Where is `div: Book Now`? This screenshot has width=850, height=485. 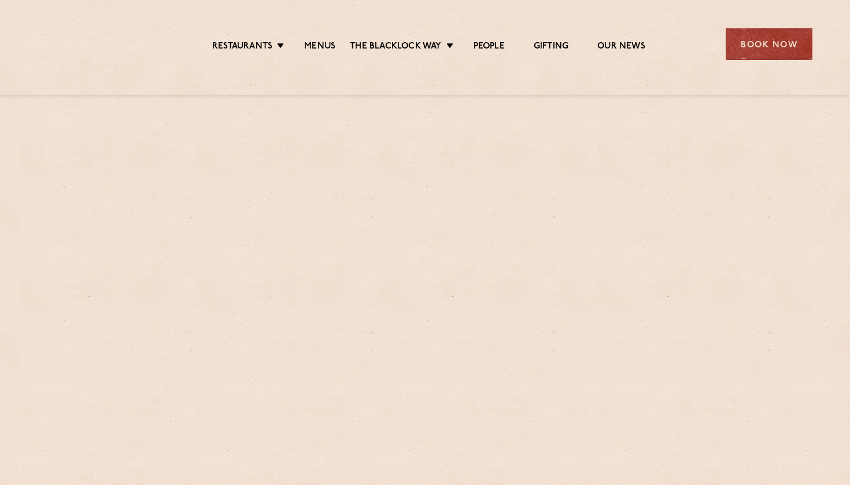
div: Book Now is located at coordinates (769, 44).